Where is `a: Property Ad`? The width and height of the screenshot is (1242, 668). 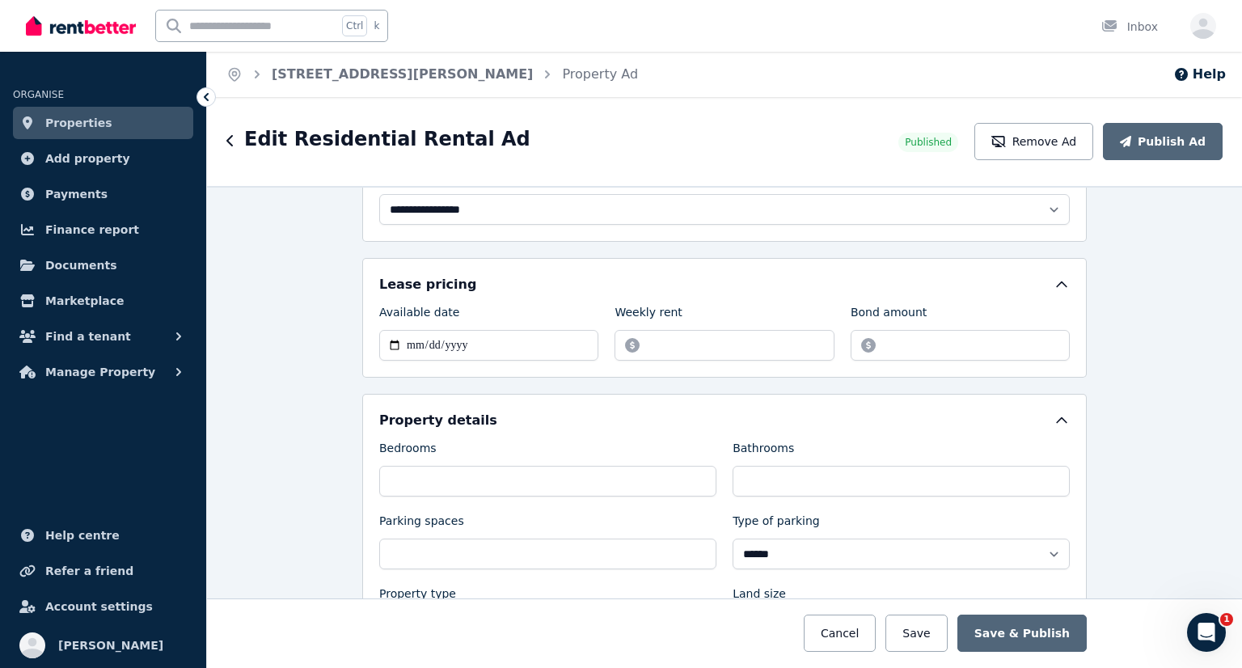 a: Property Ad is located at coordinates (600, 74).